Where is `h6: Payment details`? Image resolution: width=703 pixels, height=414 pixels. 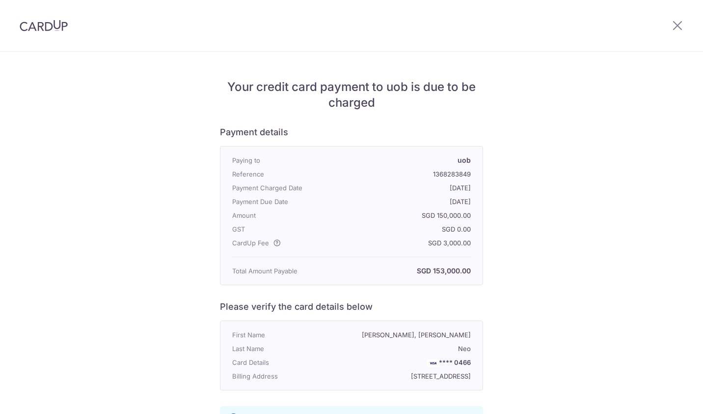 h6: Payment details is located at coordinates (352, 132).